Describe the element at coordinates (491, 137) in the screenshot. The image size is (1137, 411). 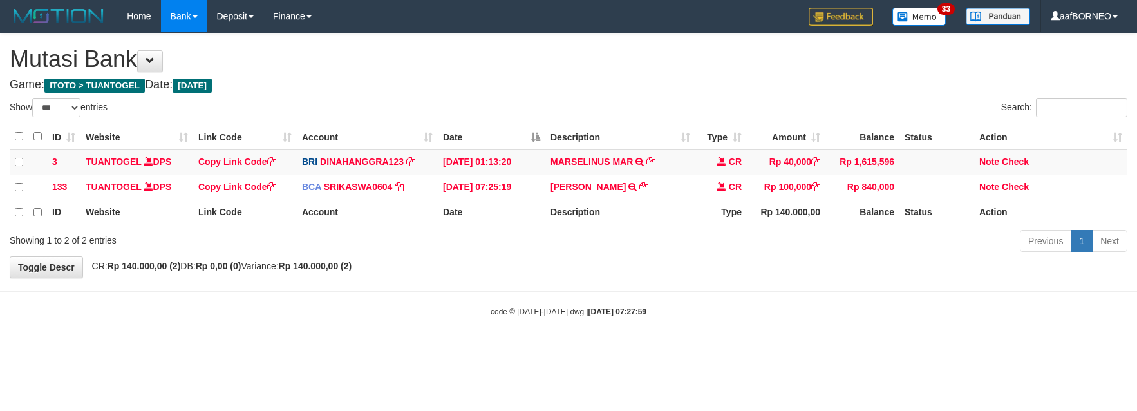
I see `th: Date: activate to sort column descending` at that location.